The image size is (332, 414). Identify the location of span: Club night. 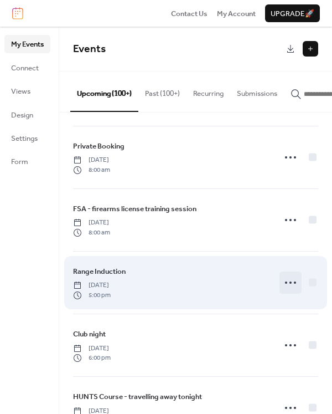
(89, 334).